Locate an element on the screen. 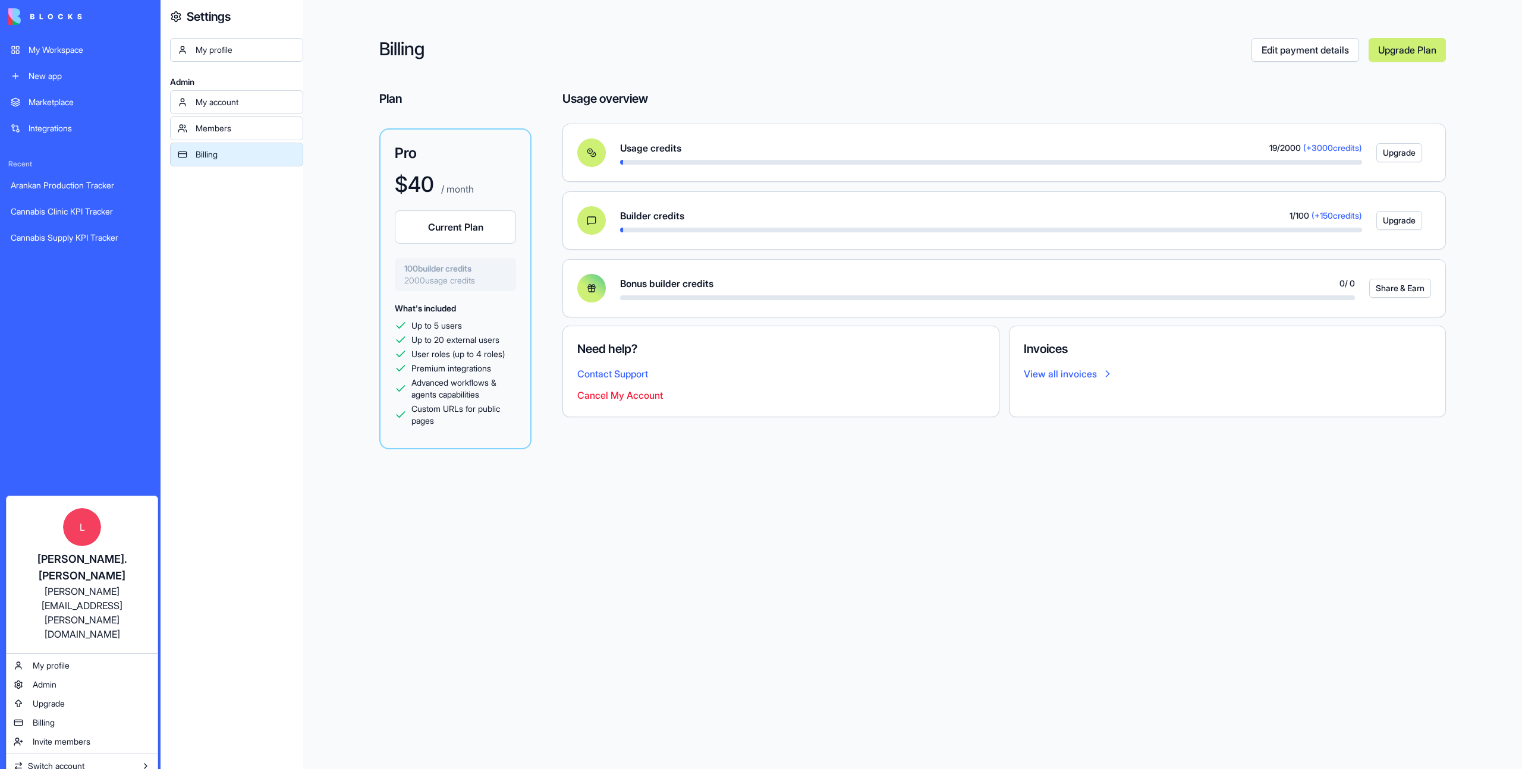 The image size is (1522, 769). span: L is located at coordinates (82, 527).